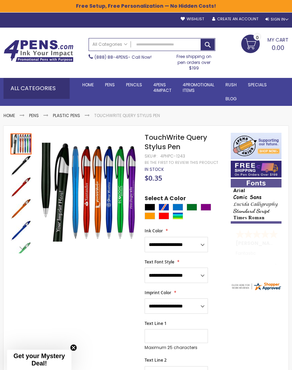  Describe the element at coordinates (181, 163) in the screenshot. I see `a: Be the first to review this product` at that location.